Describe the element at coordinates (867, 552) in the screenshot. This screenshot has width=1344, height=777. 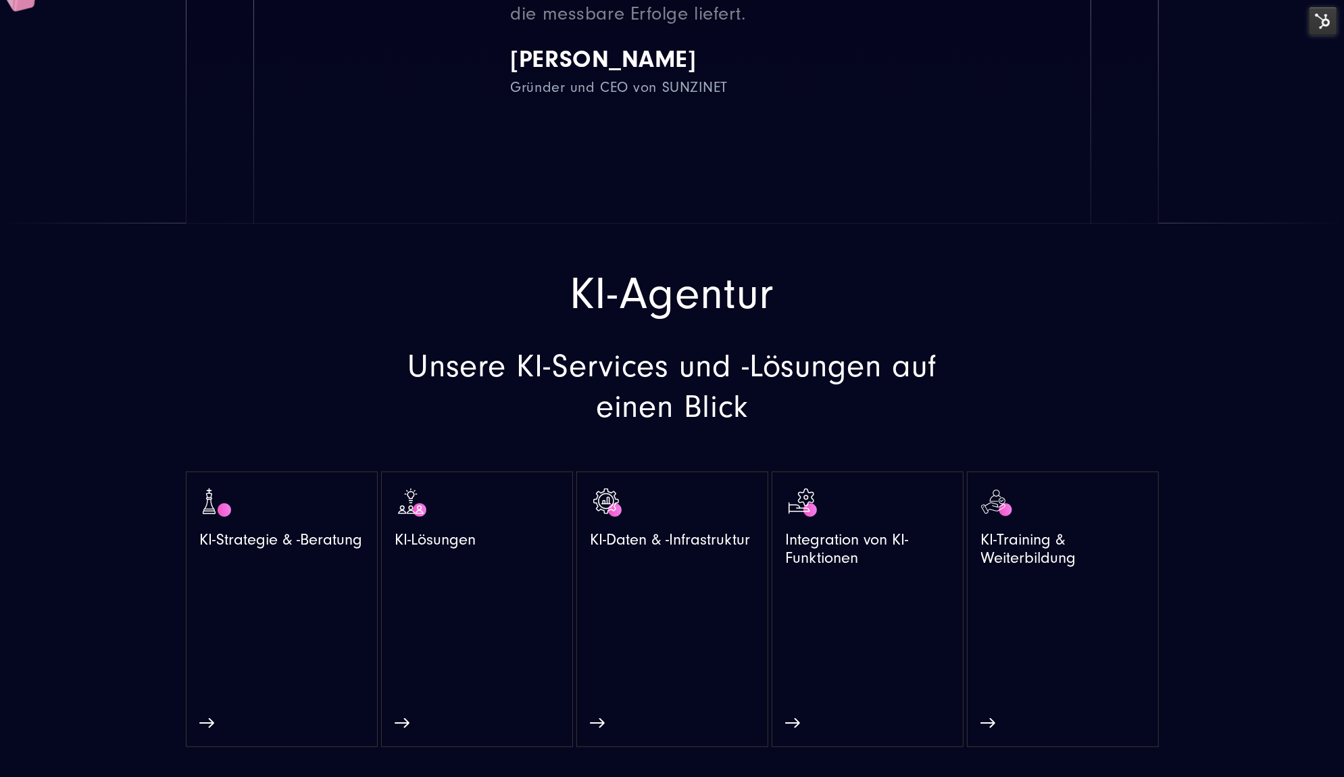
I see `span: Integration von KI-Funktionen` at that location.